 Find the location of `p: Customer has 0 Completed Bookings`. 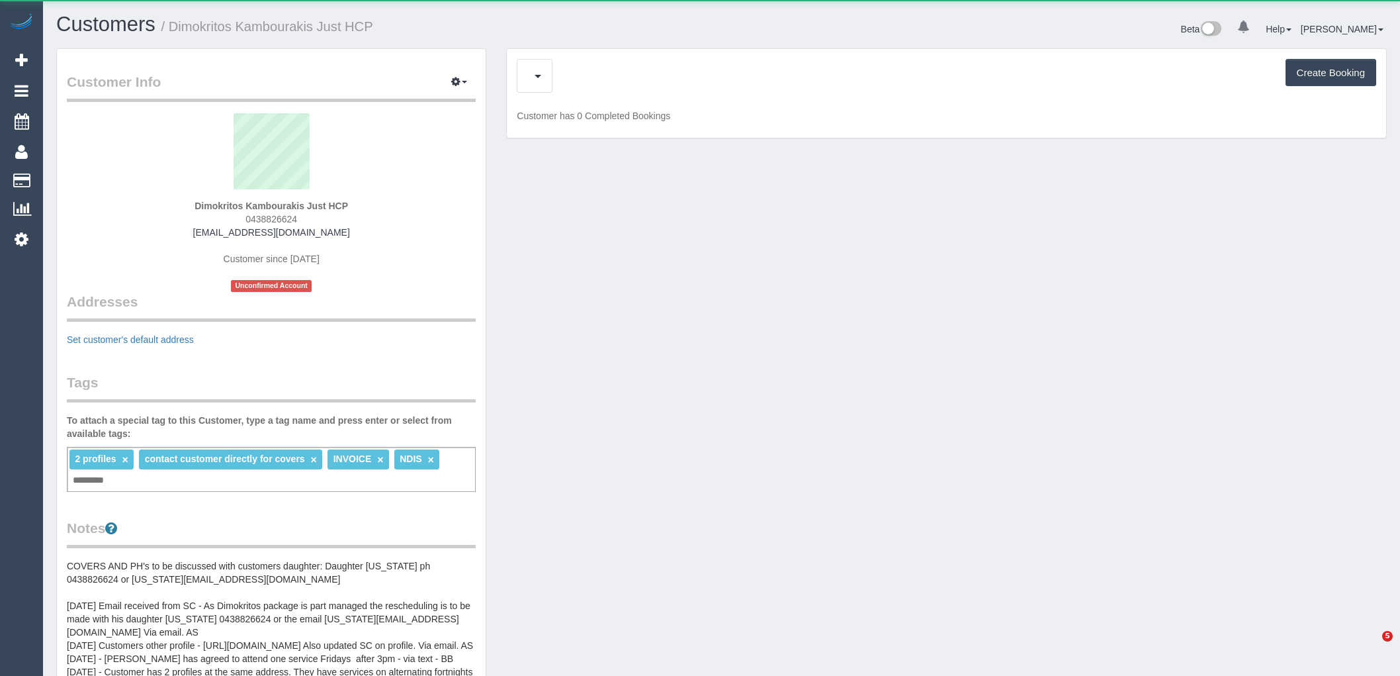

p: Customer has 0 Completed Bookings is located at coordinates (946, 116).